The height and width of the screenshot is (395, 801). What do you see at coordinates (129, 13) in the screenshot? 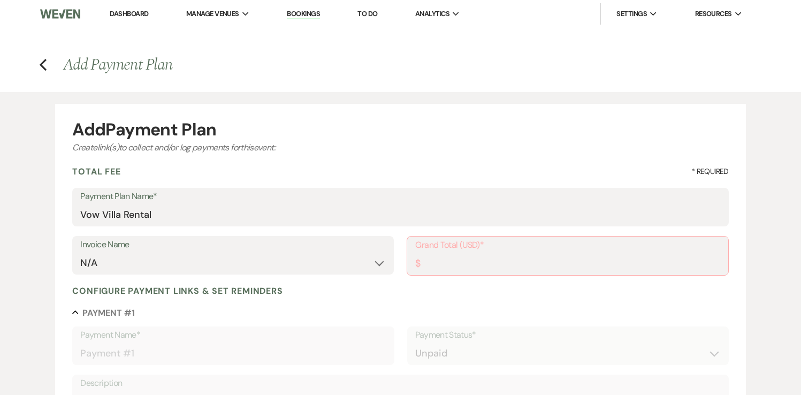
I see `a: Dashboard` at bounding box center [129, 13].